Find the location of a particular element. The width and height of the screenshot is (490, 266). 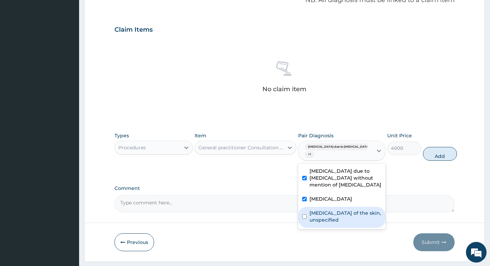

h3: Claim Items is located at coordinates (133, 30).